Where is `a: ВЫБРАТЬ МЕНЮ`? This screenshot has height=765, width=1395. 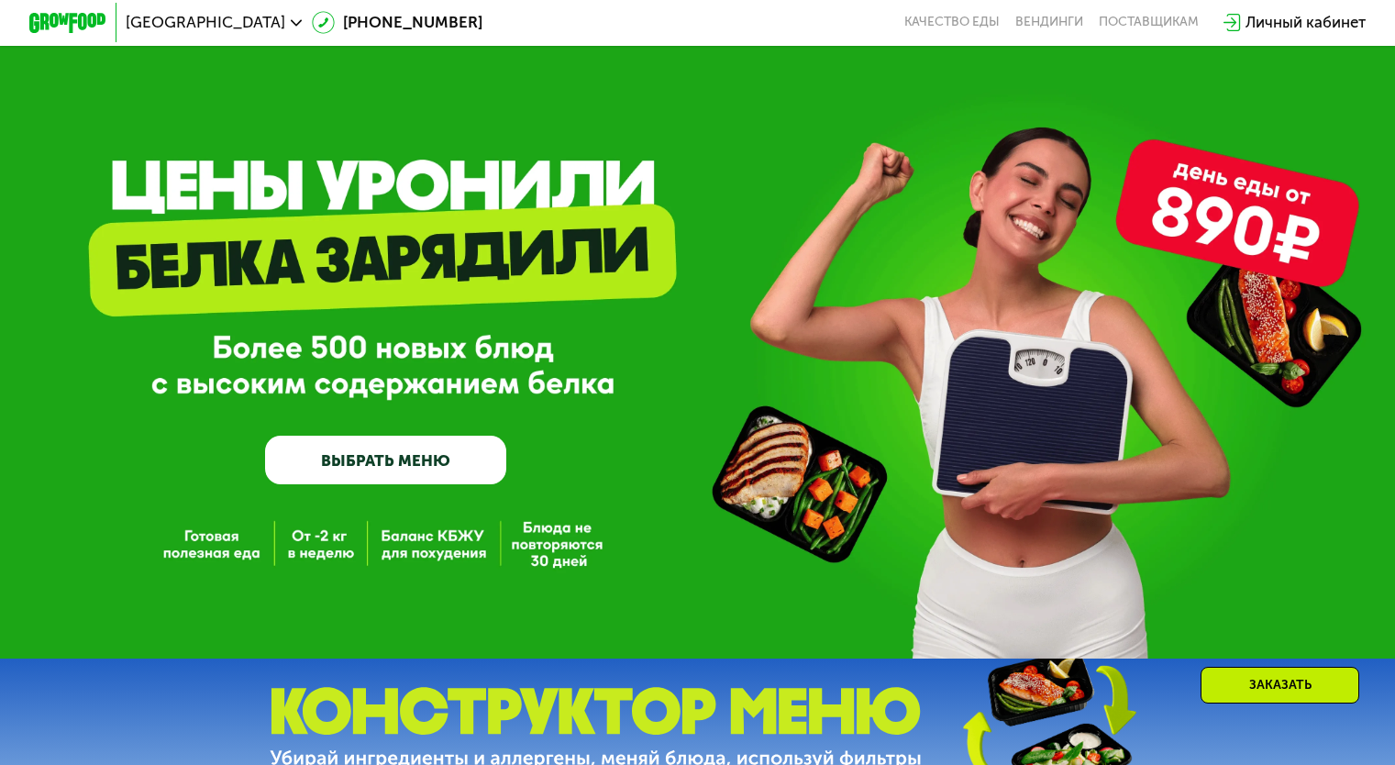 a: ВЫБРАТЬ МЕНЮ is located at coordinates (385, 460).